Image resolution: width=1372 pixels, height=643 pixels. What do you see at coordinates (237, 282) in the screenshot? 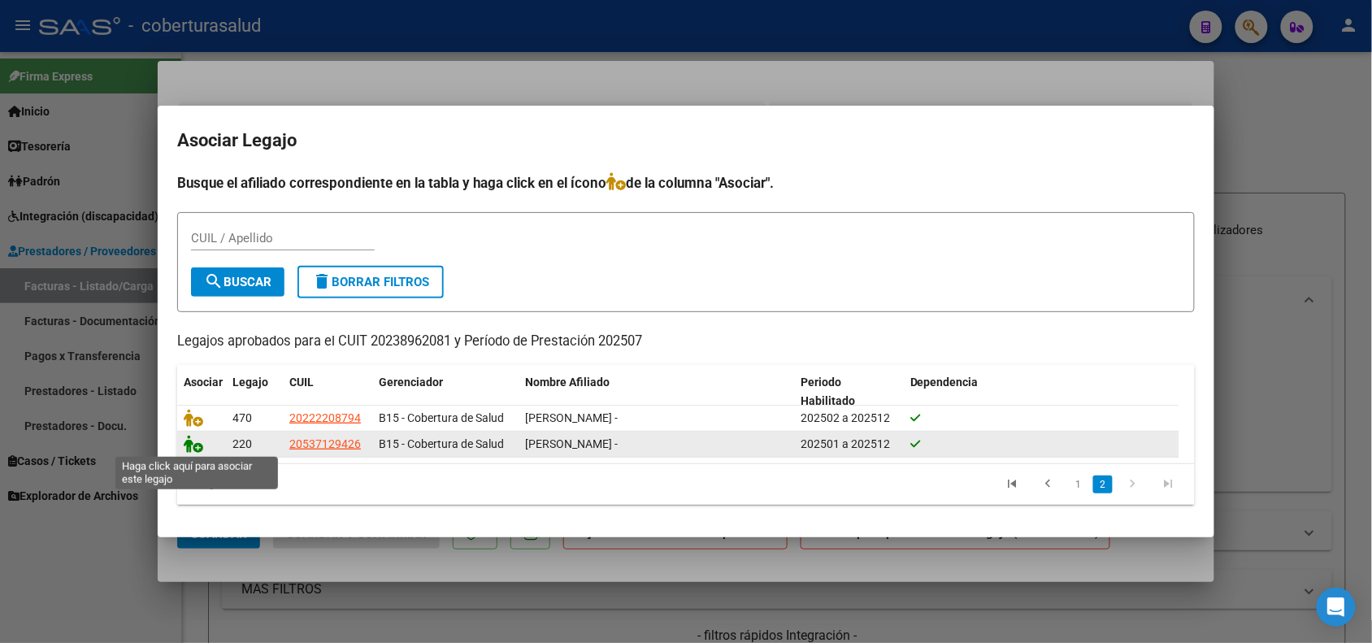
I see `button: Buscar` at bounding box center [237, 282].